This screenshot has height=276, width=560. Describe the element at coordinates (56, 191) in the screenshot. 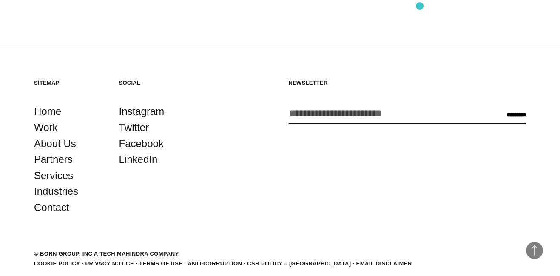

I see `a: Industries` at that location.